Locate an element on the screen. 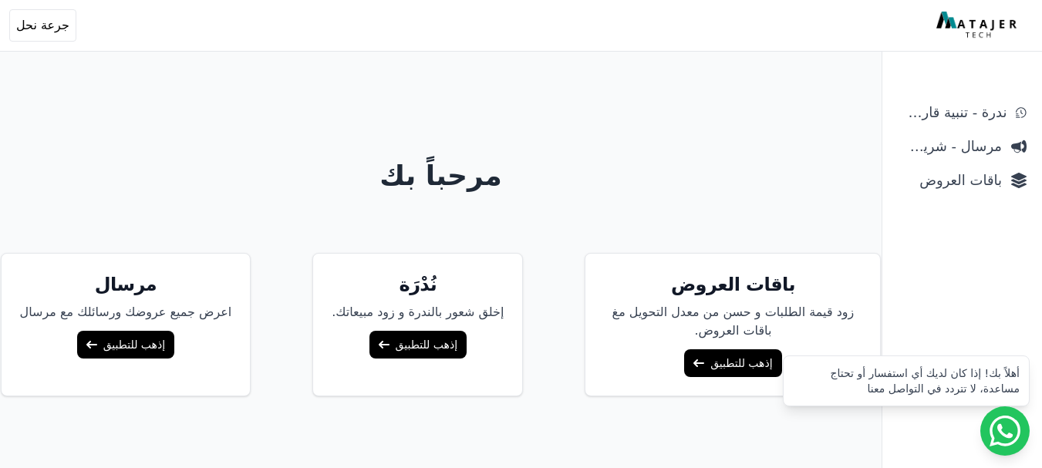  span: جرعة نحل is located at coordinates (42, 25).